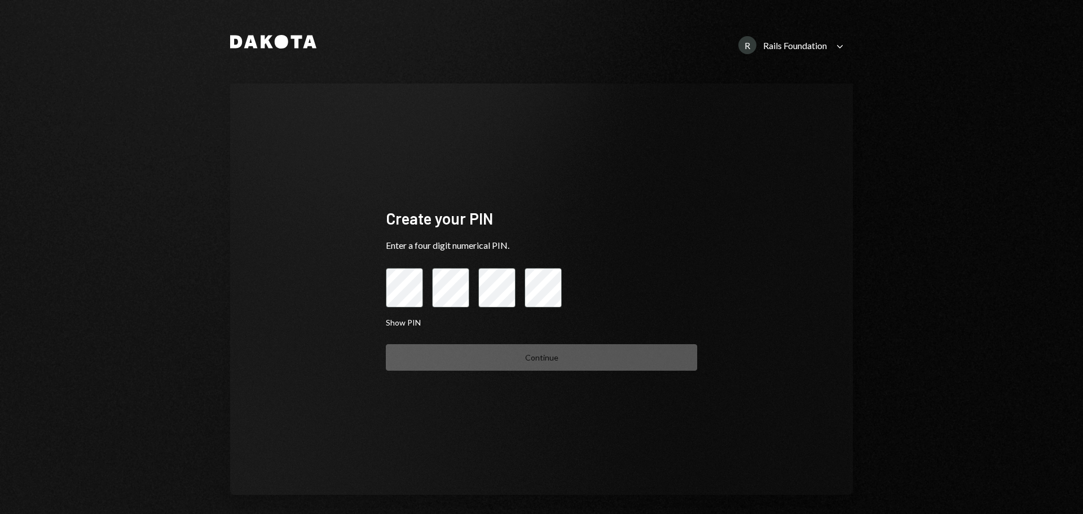  What do you see at coordinates (543, 288) in the screenshot?
I see `input: pin code 4 of 4` at bounding box center [543, 288].